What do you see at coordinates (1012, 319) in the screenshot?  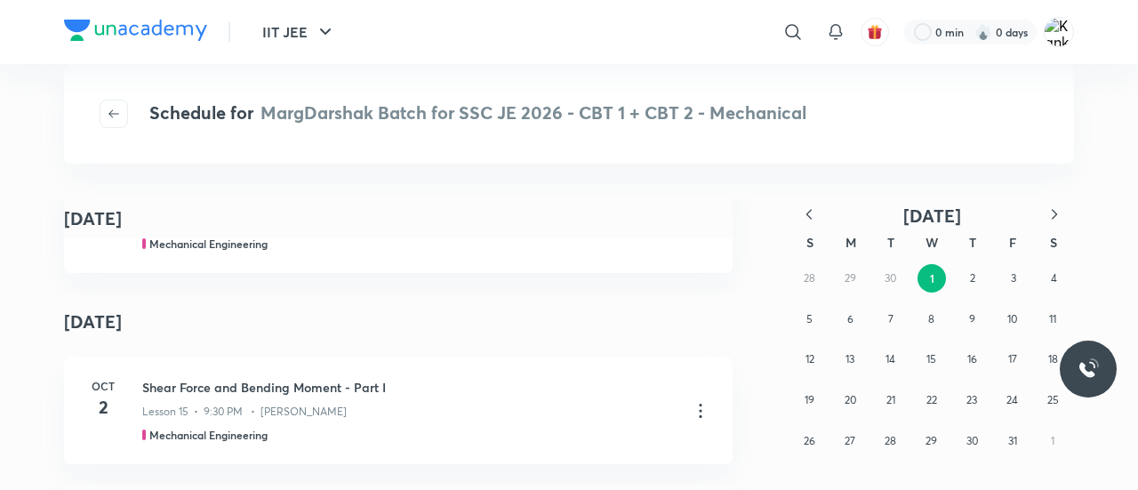 I see `button: October 10, 2025` at bounding box center [1012, 319].